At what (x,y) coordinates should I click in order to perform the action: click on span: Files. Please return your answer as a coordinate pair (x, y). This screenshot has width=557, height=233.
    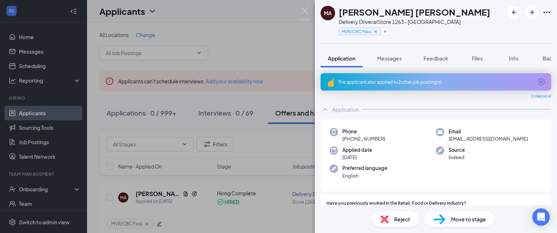
    Looking at the image, I should click on (477, 58).